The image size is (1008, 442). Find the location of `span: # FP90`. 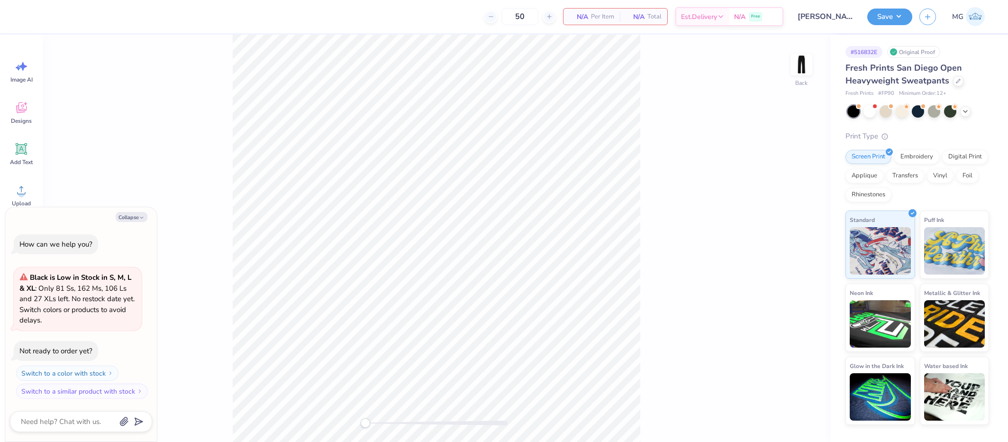

span: # FP90 is located at coordinates (886, 93).